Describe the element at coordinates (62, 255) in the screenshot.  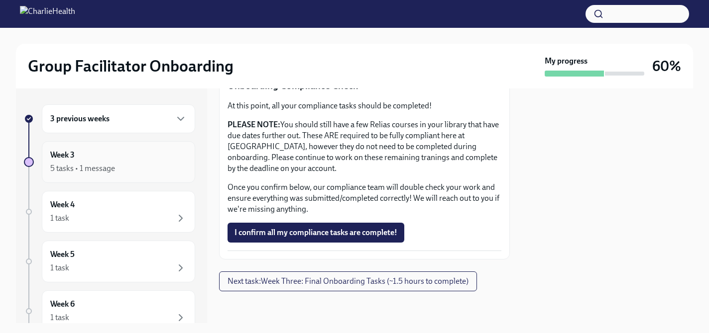
I see `h6: Week 5` at that location.